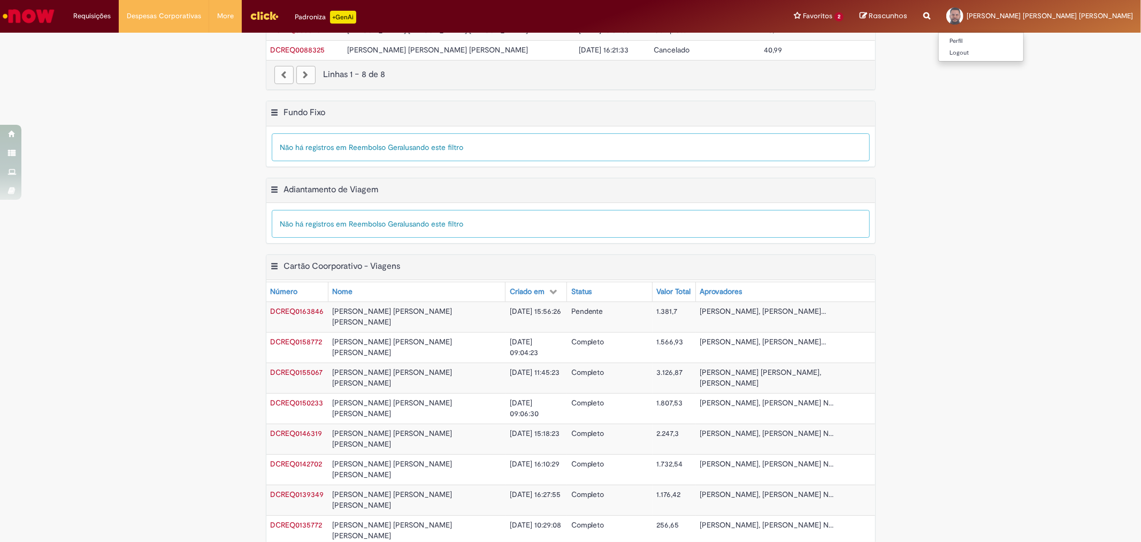 The image size is (1141, 542). Describe the element at coordinates (296, 463) in the screenshot. I see `span: DCREQ0142702` at that location.